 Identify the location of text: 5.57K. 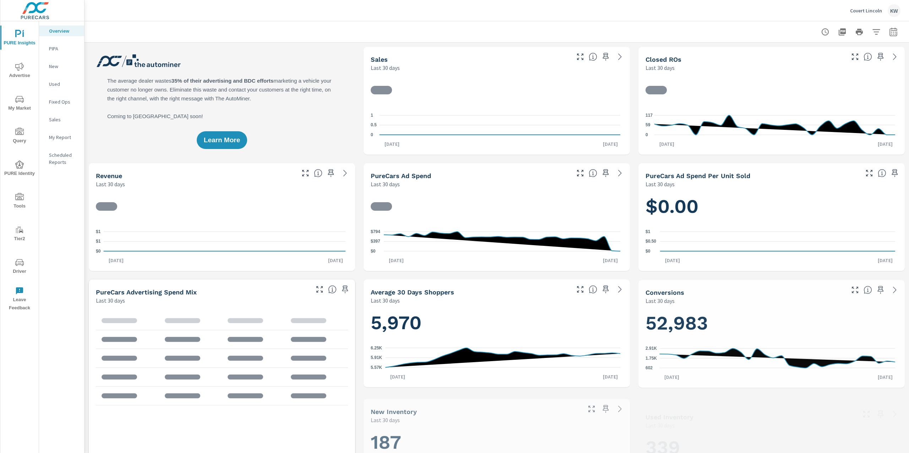
(376, 368).